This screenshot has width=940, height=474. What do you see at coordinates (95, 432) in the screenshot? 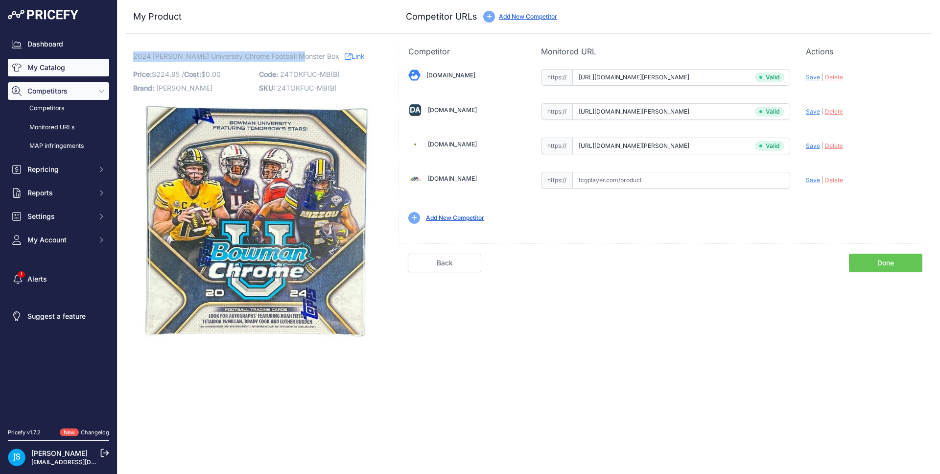
I see `a: Changelog` at bounding box center [95, 432].